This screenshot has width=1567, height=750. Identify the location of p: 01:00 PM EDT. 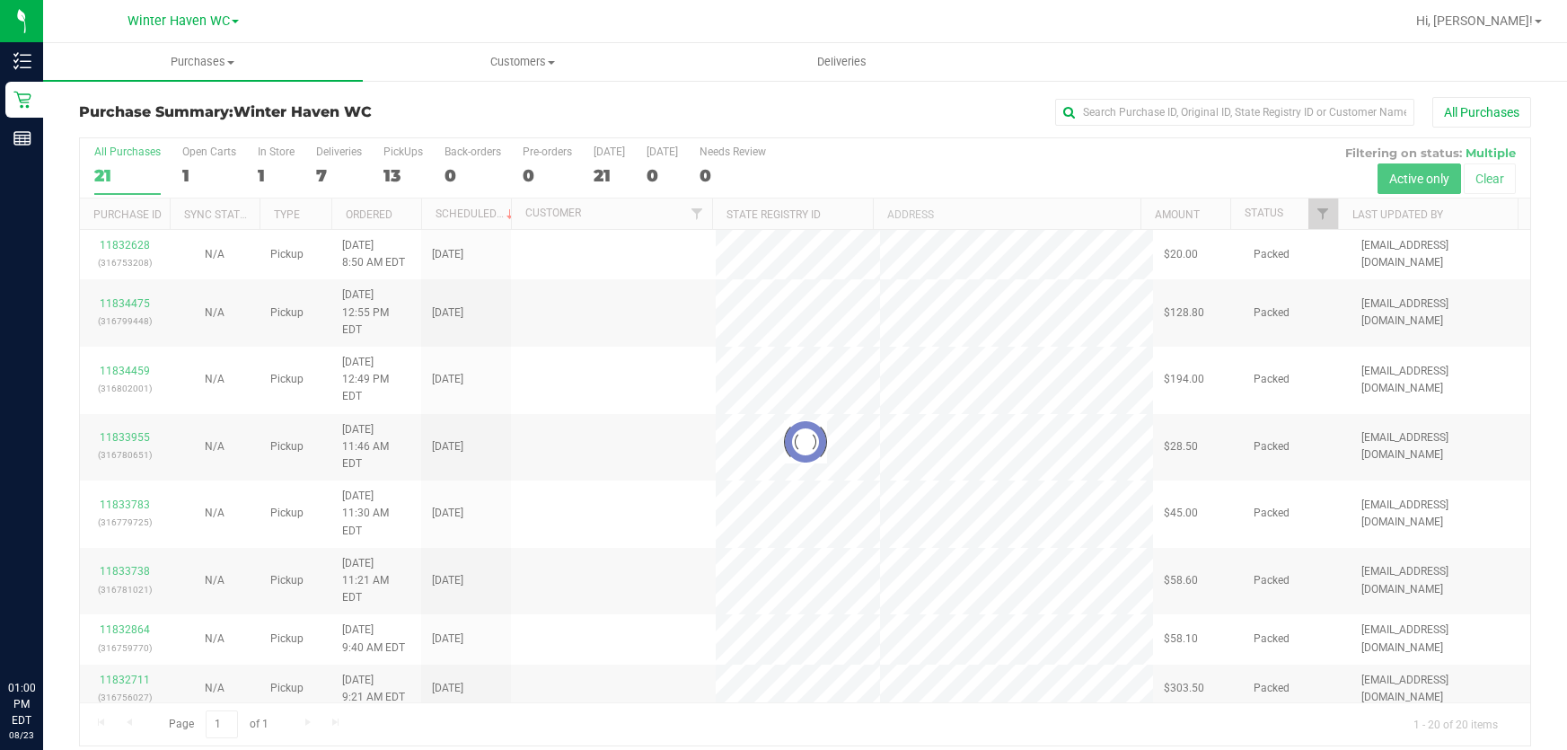
(22, 704).